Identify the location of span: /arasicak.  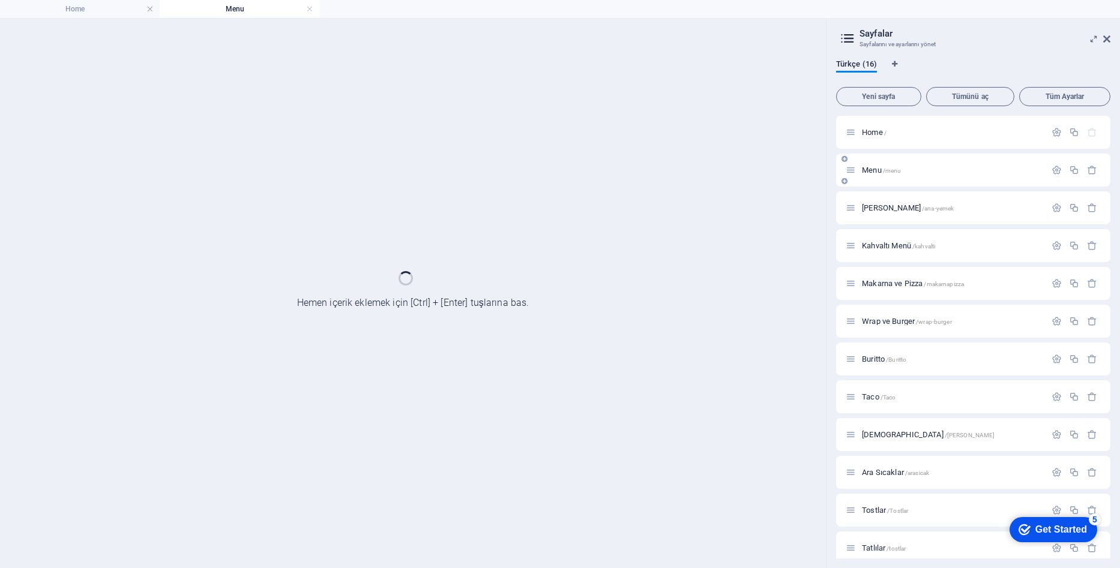
(917, 473).